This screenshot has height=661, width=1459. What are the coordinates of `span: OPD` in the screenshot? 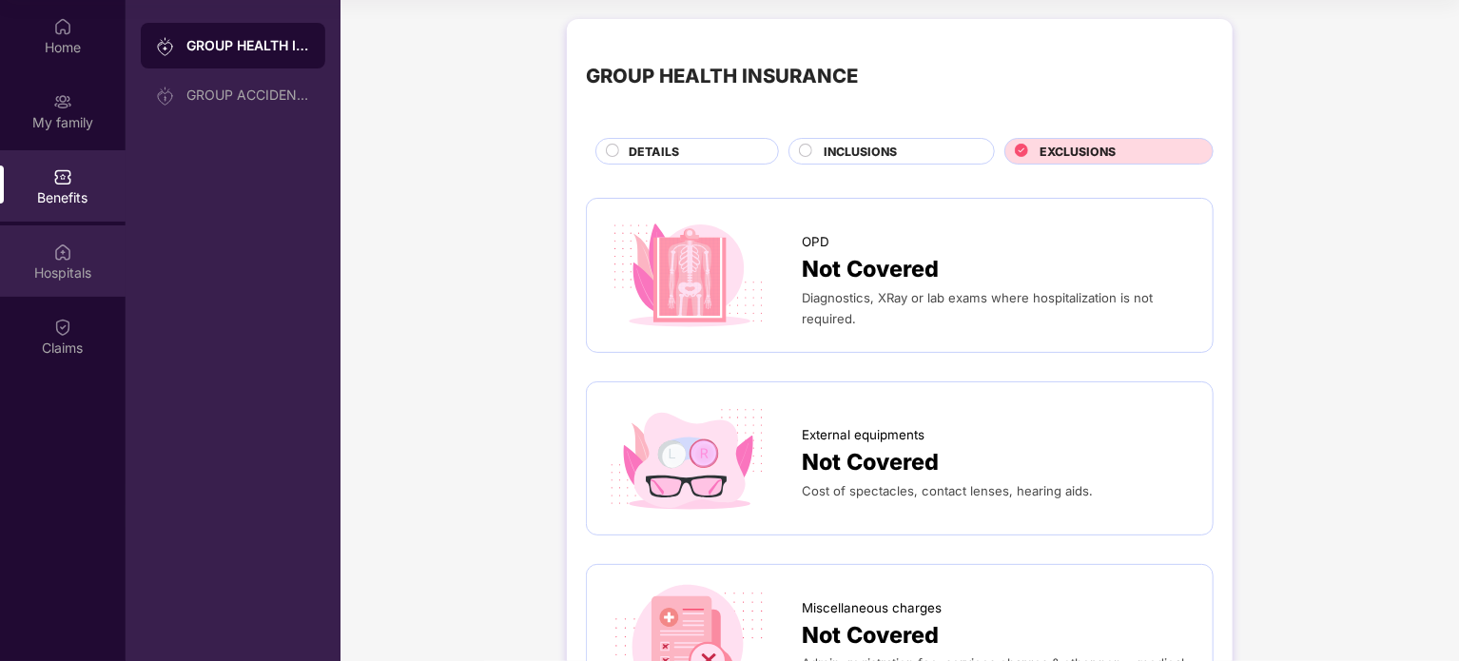 It's located at (815, 242).